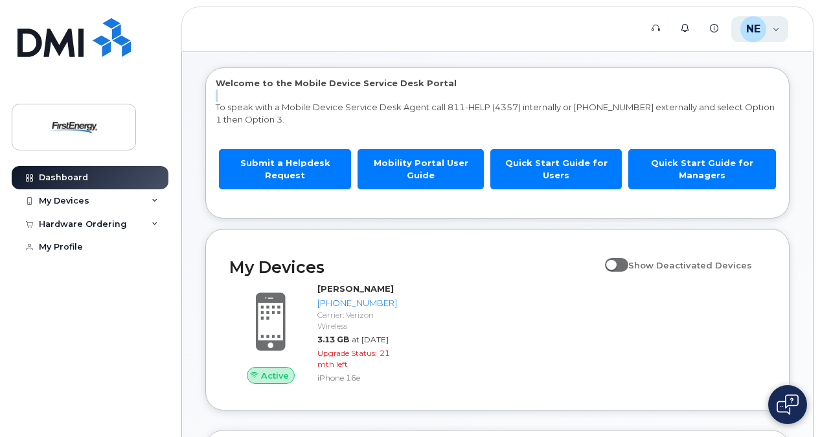 The width and height of the screenshot is (820, 437). Describe the element at coordinates (414, 267) in the screenshot. I see `h2: My Devices` at that location.